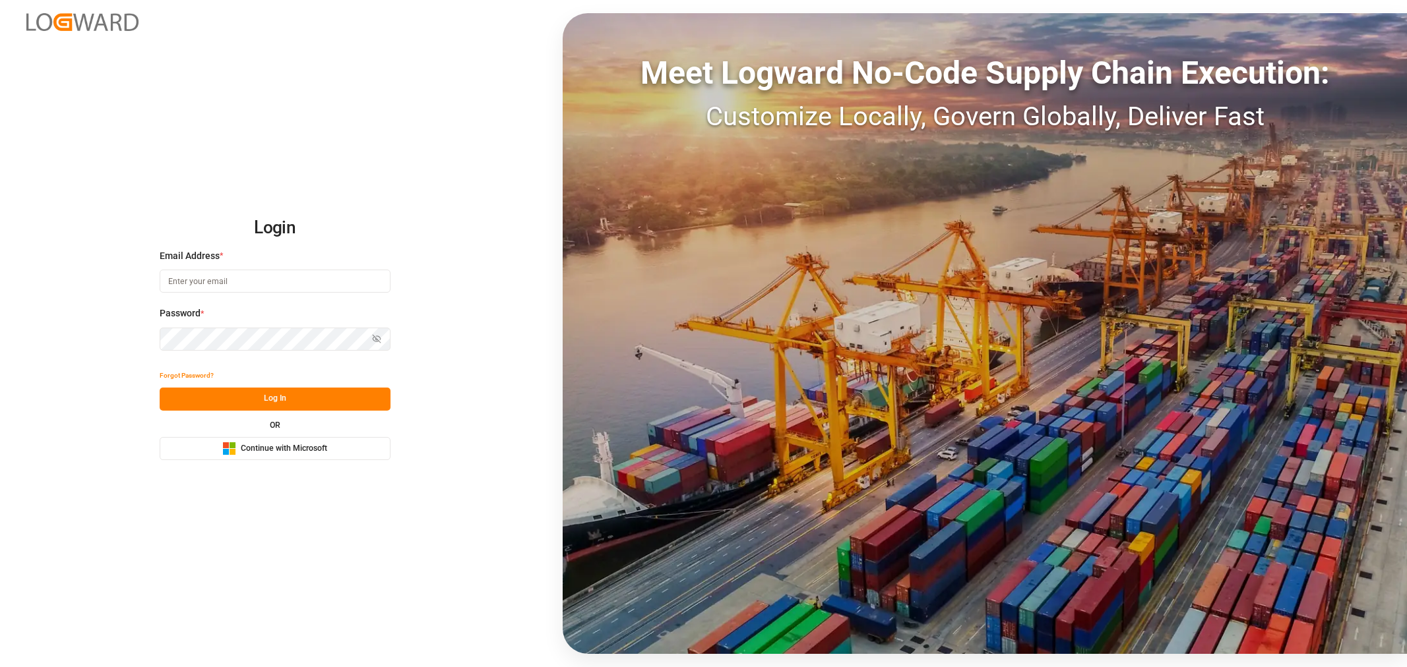 This screenshot has width=1407, height=667. I want to click on button: Continue with Microsoft, so click(275, 448).